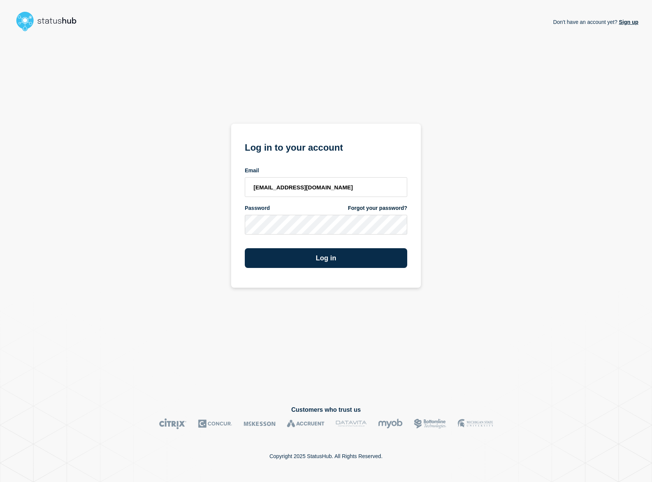  I want to click on input: password input, so click(326, 225).